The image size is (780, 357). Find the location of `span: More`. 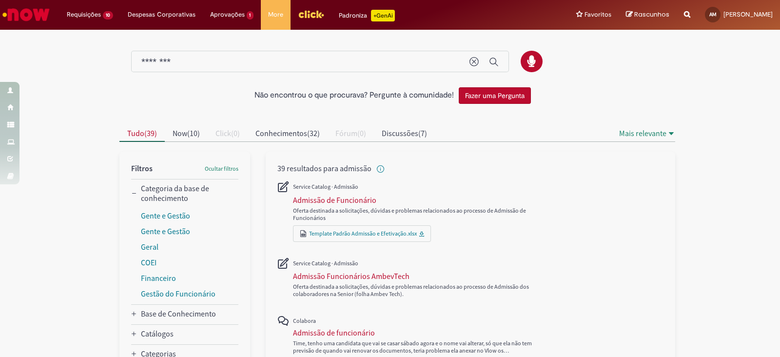

span: More is located at coordinates (276, 15).